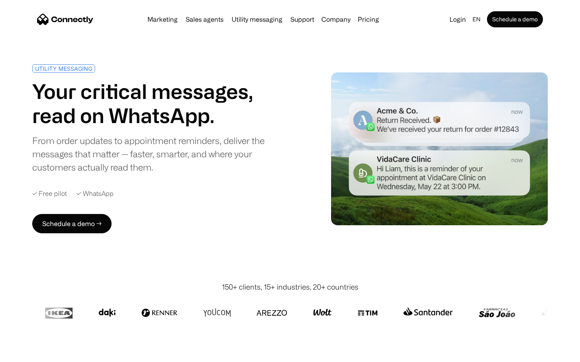 The image size is (580, 362). I want to click on a: Utility messaging, so click(257, 19).